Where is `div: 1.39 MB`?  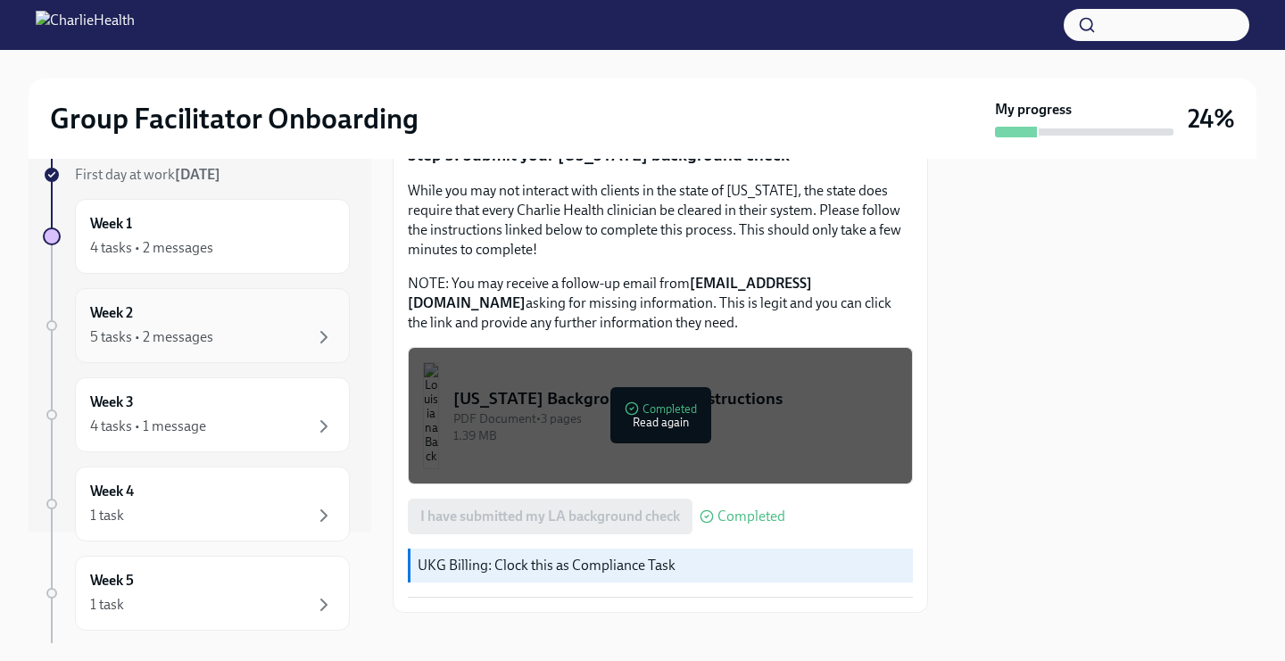
div: 1.39 MB is located at coordinates (676, 436).